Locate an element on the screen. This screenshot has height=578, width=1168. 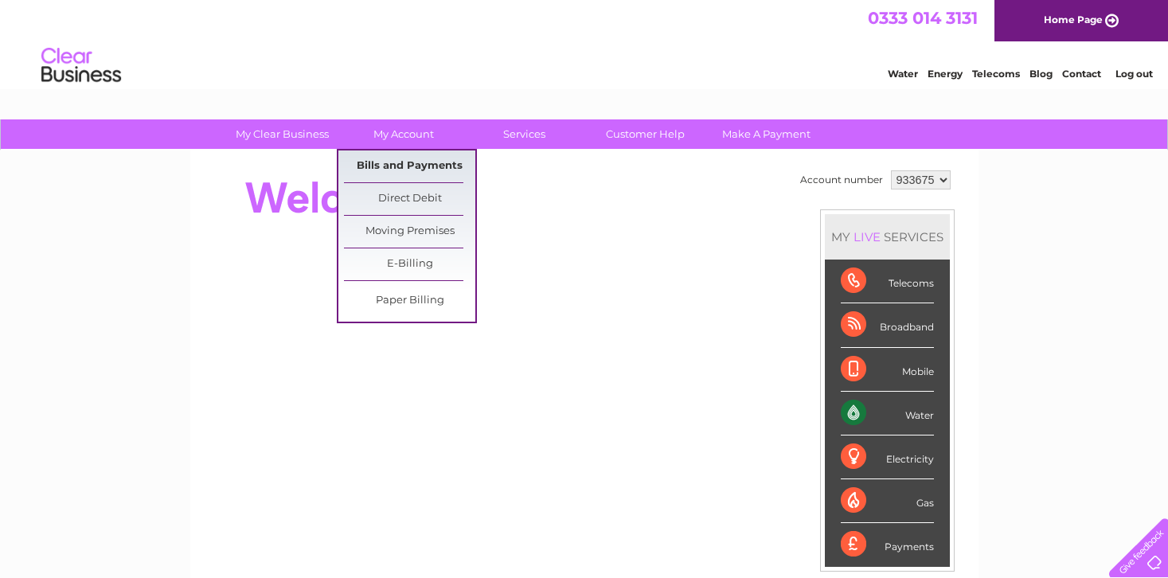
a: Contact is located at coordinates (1081, 73).